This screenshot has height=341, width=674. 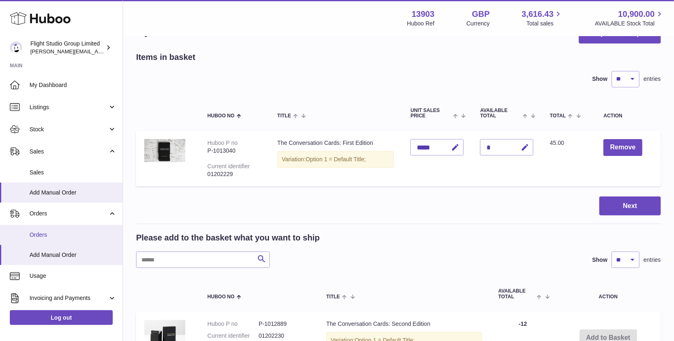 What do you see at coordinates (336, 159) in the screenshot?
I see `div: Variation:` at bounding box center [336, 159].